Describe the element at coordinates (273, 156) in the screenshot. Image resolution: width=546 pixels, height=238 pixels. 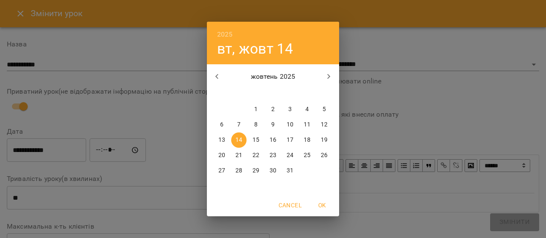
I see `button: 23` at that location.